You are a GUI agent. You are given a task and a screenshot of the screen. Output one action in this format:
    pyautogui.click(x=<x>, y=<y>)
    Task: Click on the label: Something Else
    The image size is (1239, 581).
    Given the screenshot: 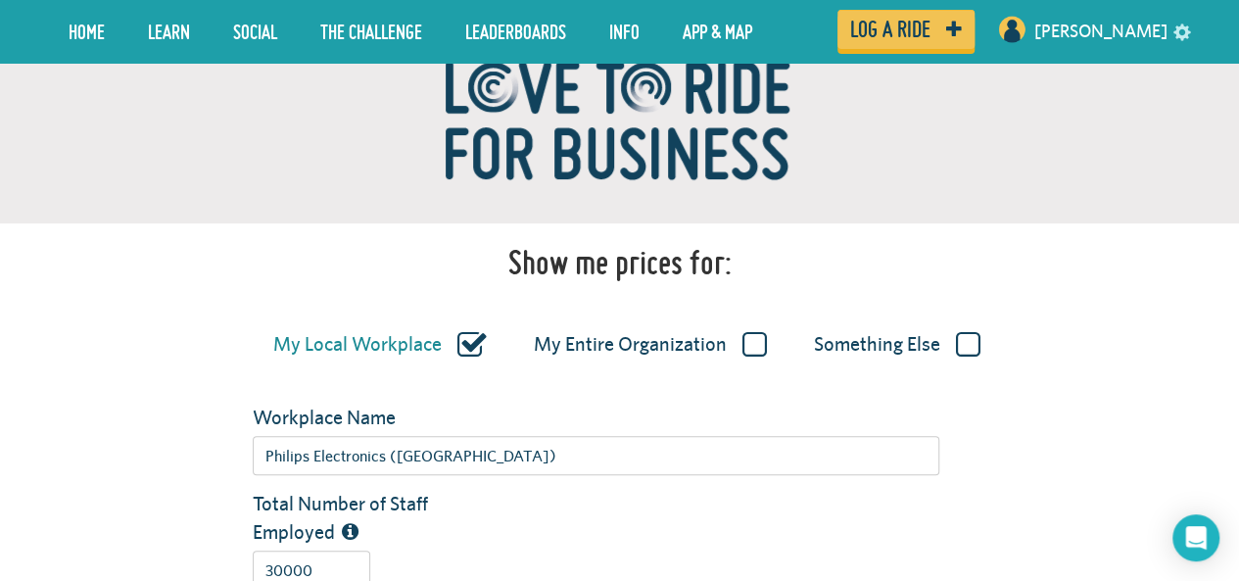 What is the action you would take?
    pyautogui.click(x=897, y=345)
    